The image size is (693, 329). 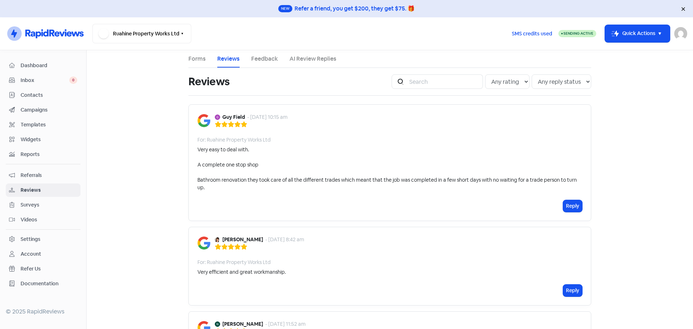 What do you see at coordinates (638, 34) in the screenshot?
I see `button: Quick Actions` at bounding box center [638, 34].